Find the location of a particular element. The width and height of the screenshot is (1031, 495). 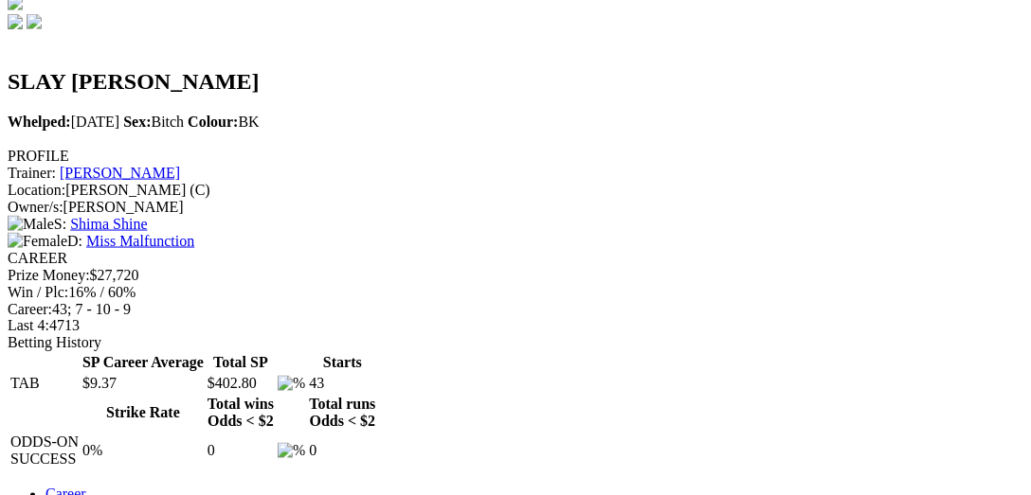

b: Whelped: is located at coordinates (39, 121).